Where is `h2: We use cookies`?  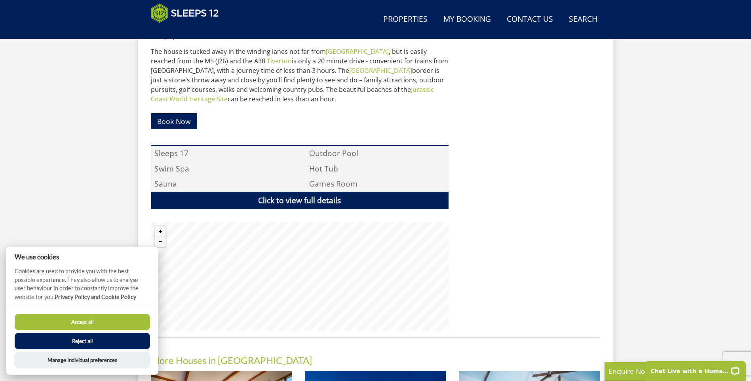 h2: We use cookies is located at coordinates (82, 256).